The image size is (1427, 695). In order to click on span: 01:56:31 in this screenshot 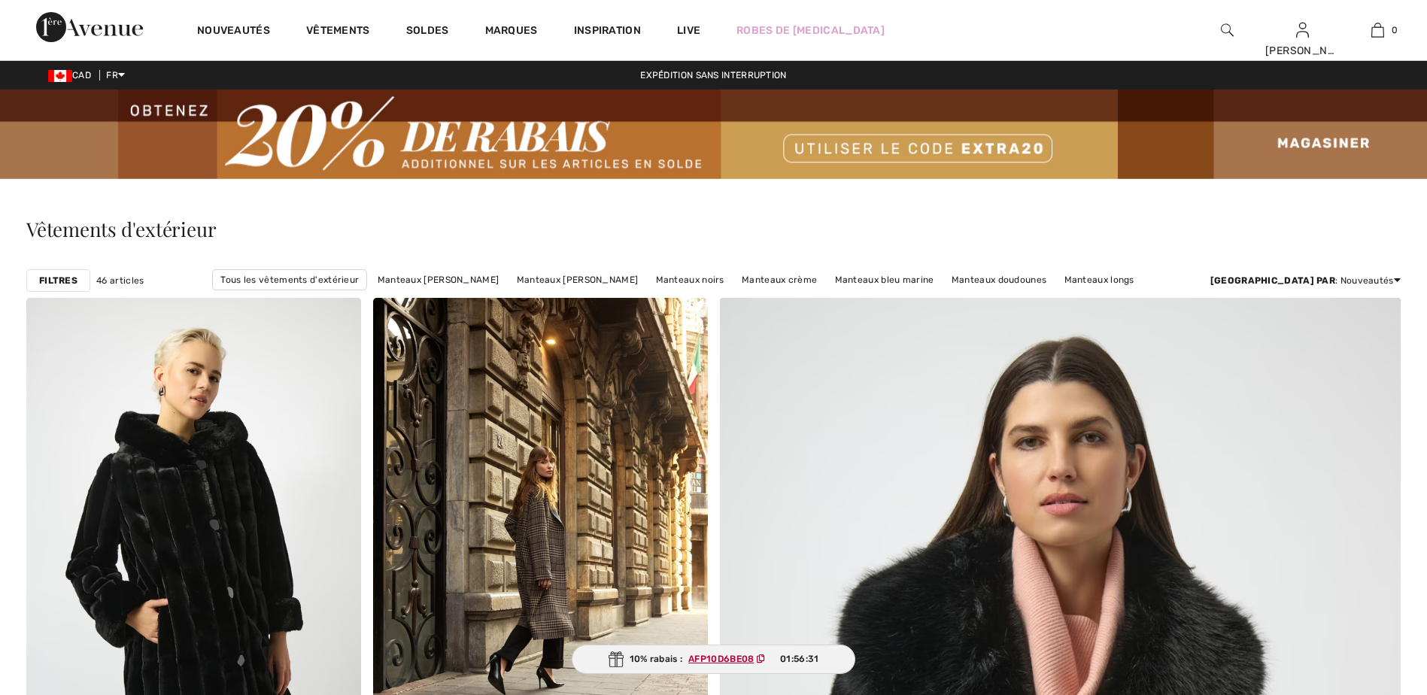, I will do `click(799, 659)`.